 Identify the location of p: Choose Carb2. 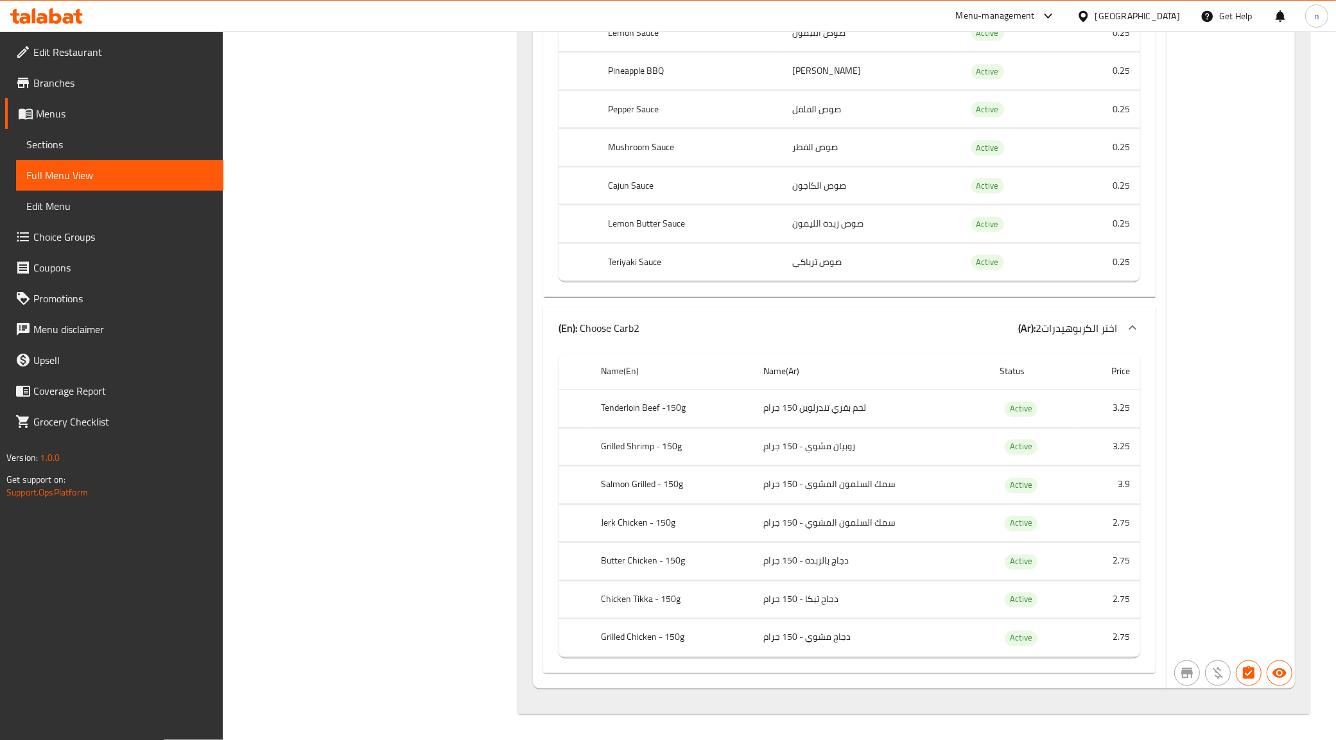
(599, 328).